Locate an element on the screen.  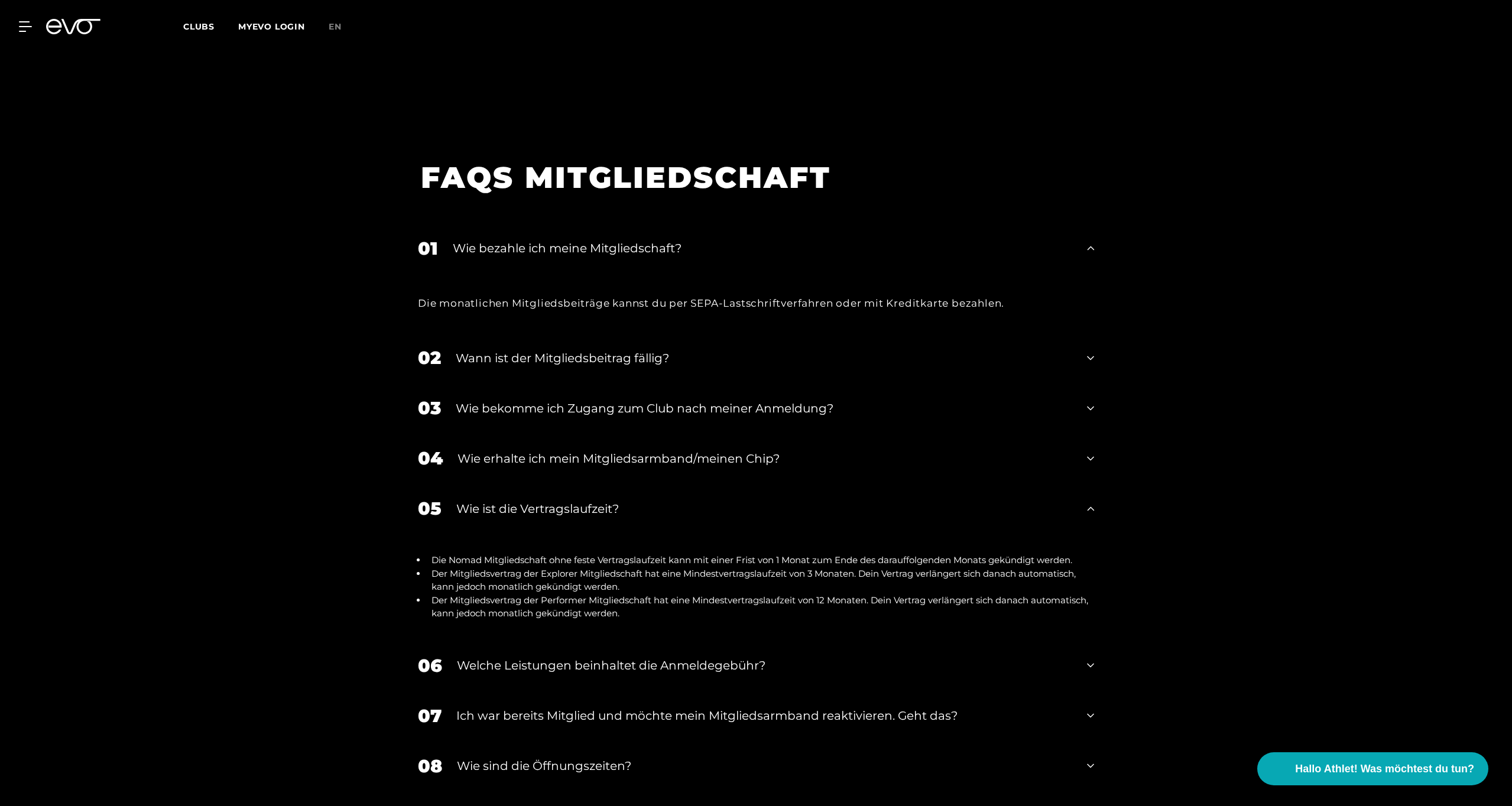
div: Wie sind die Öffnungszeiten? is located at coordinates (764, 766).